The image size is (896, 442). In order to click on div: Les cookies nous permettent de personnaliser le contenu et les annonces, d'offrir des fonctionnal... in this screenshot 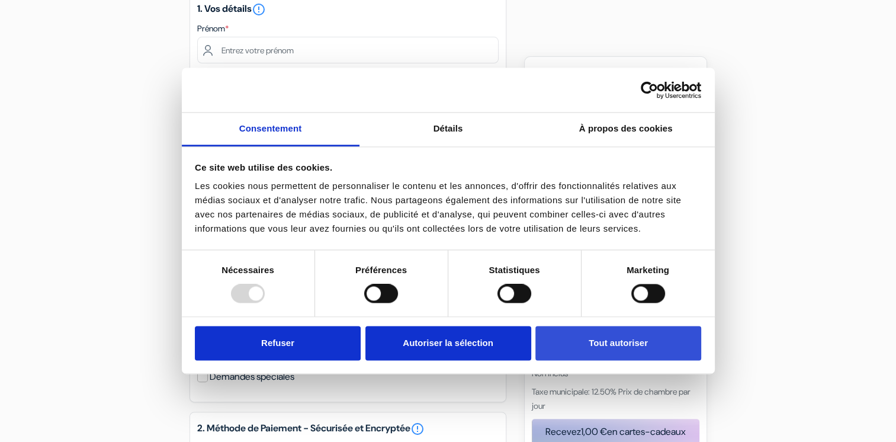, I will do `click(448, 207)`.